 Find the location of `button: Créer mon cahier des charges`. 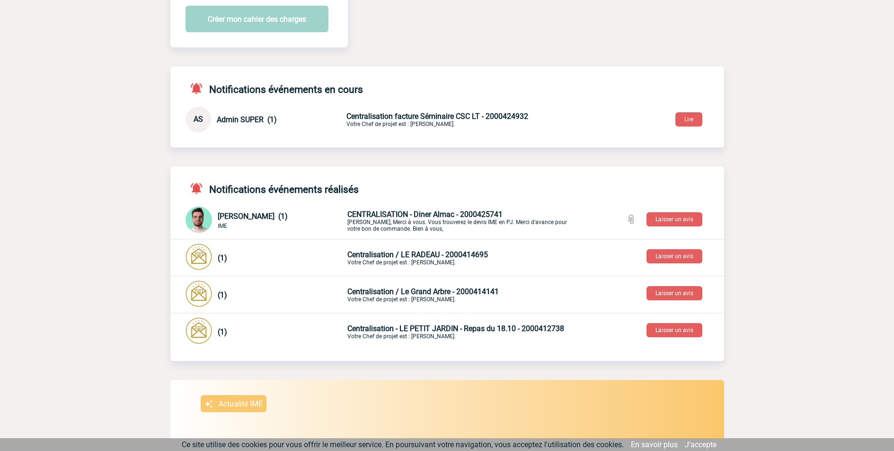

button: Créer mon cahier des charges is located at coordinates (257, 19).